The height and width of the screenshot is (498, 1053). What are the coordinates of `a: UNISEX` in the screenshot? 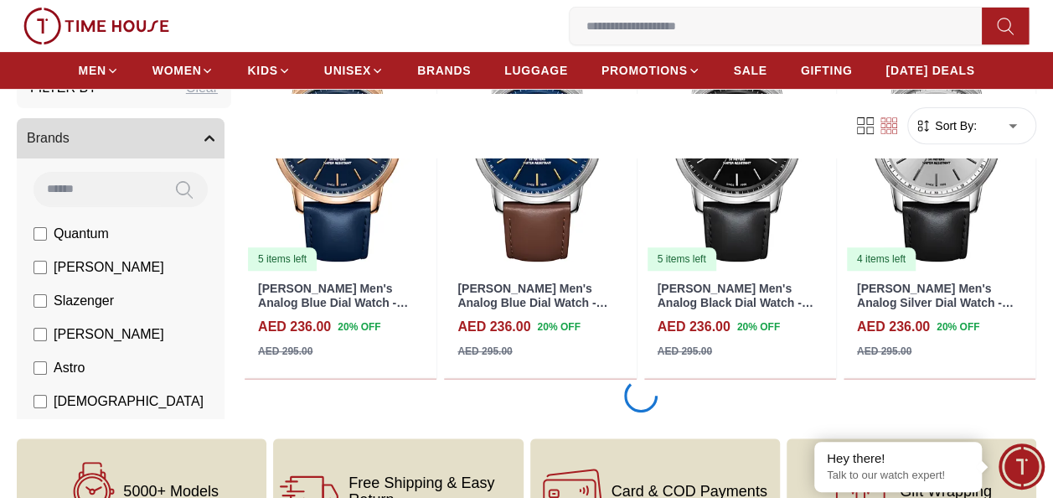 It's located at (353, 70).